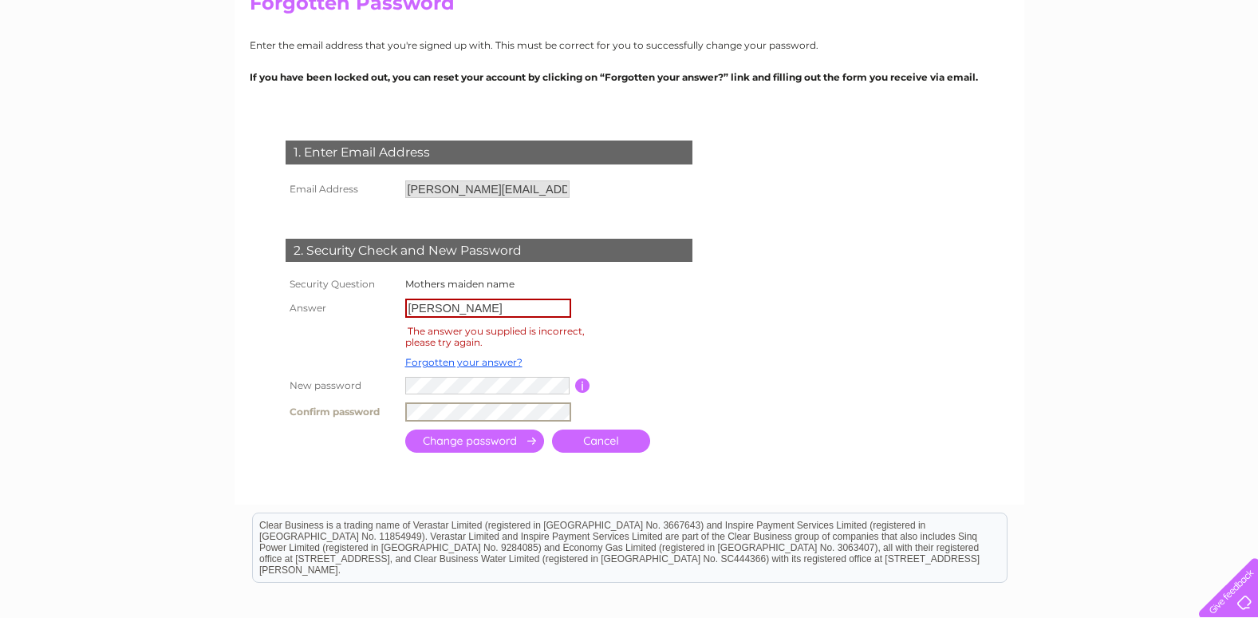  What do you see at coordinates (85, 65) in the screenshot?
I see `img: logo.png` at bounding box center [85, 65].